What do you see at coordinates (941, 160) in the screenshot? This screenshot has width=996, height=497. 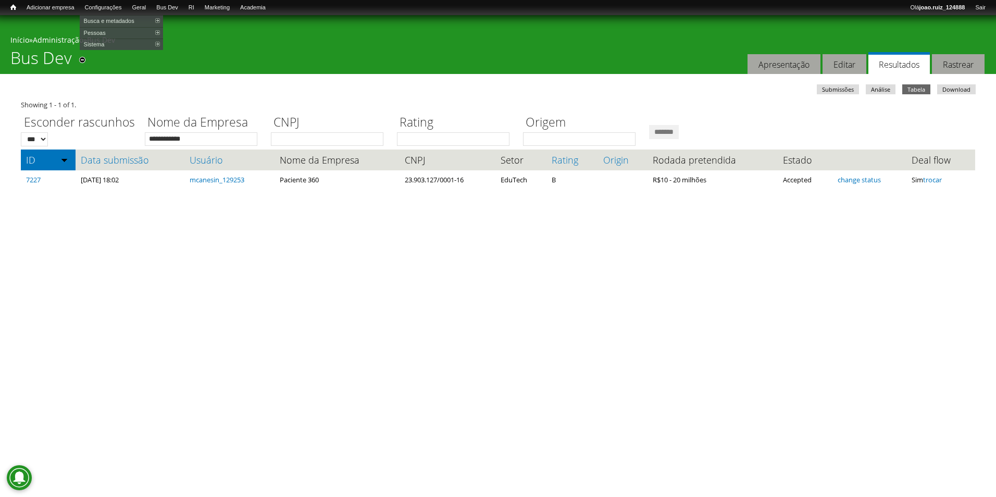 I see `th: Deal flow` at bounding box center [941, 160].